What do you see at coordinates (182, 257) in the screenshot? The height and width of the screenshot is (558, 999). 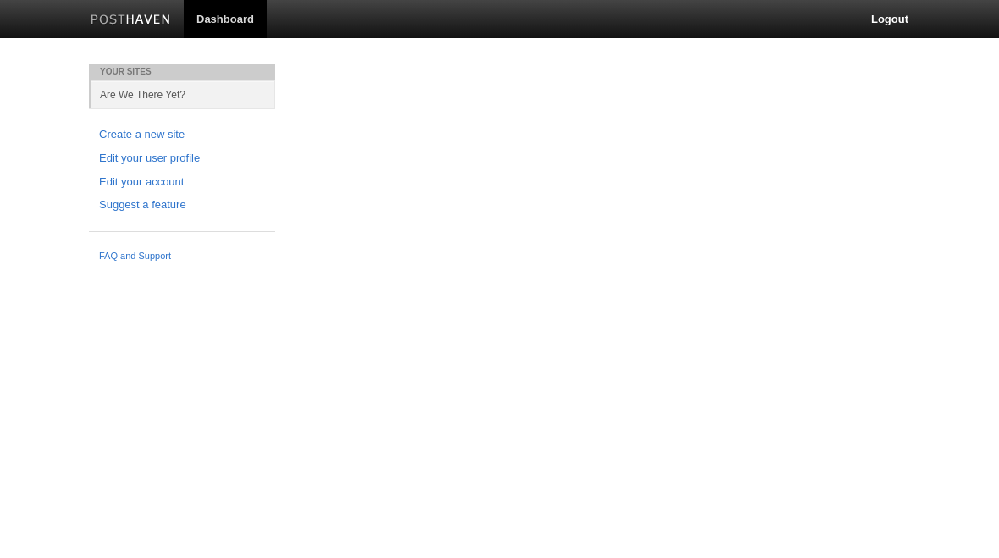 I see `a: FAQ and Support` at bounding box center [182, 257].